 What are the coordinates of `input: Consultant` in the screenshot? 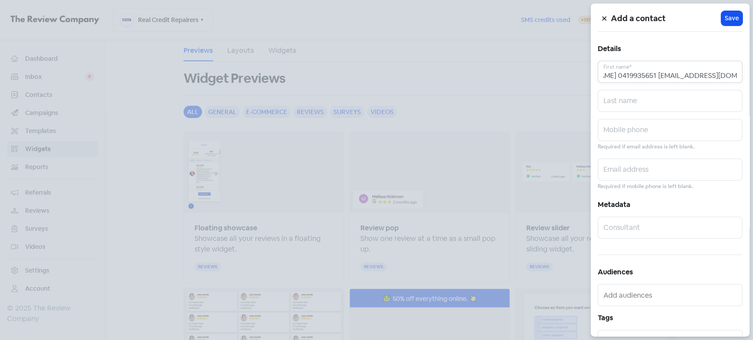 It's located at (670, 228).